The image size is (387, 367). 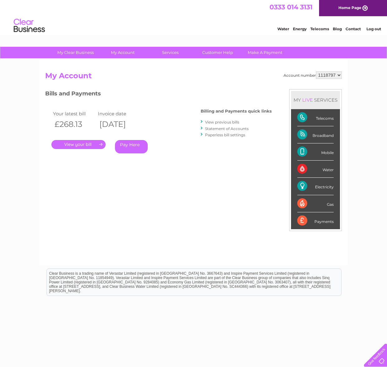 I want to click on div: Electricity, so click(x=316, y=186).